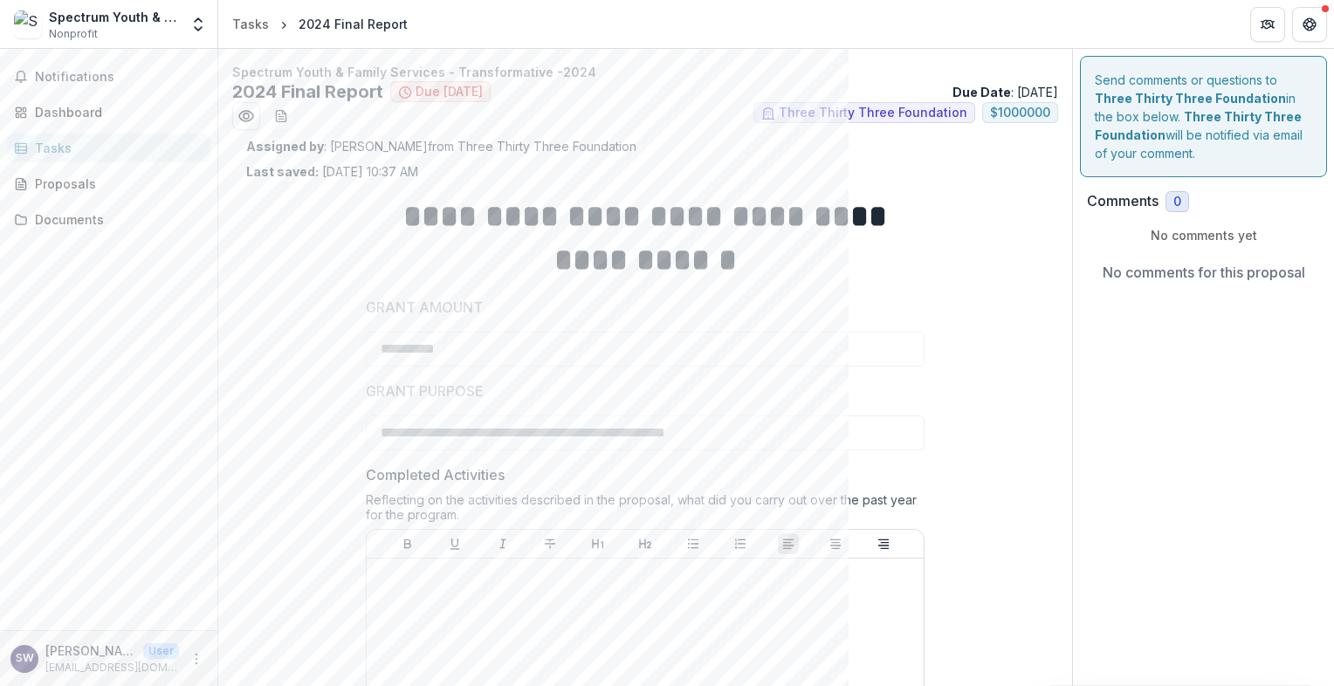 Image resolution: width=1334 pixels, height=686 pixels. I want to click on div: Spectrum Youth & Family Services, so click(113, 17).